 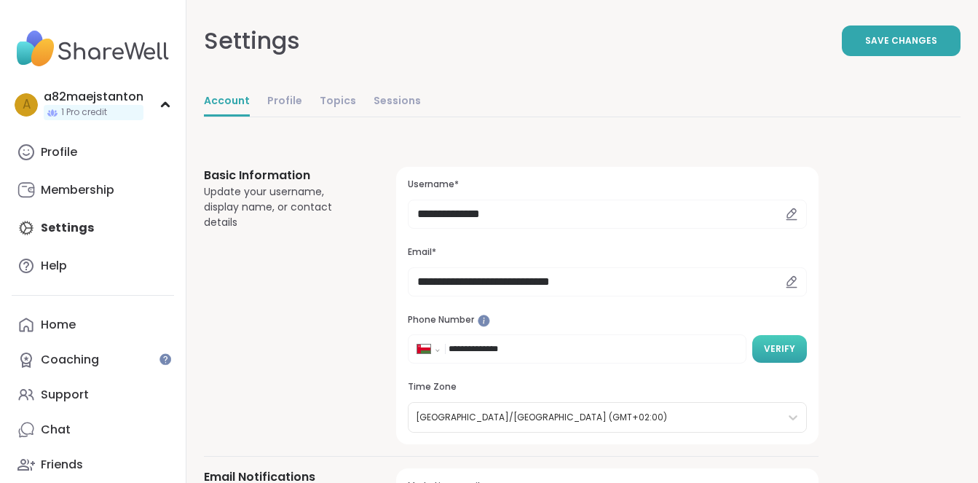 I want to click on div: Chat, so click(x=55, y=430).